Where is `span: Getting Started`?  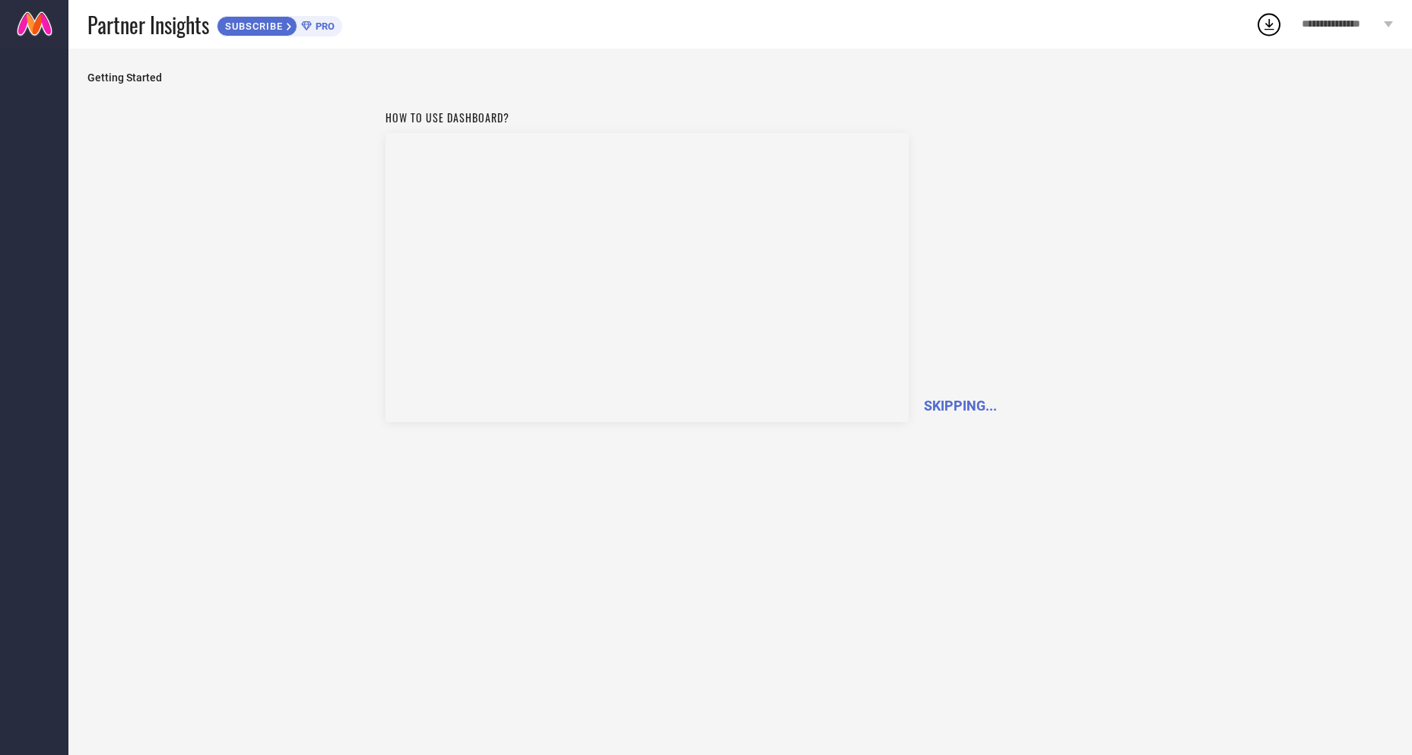 span: Getting Started is located at coordinates (740, 78).